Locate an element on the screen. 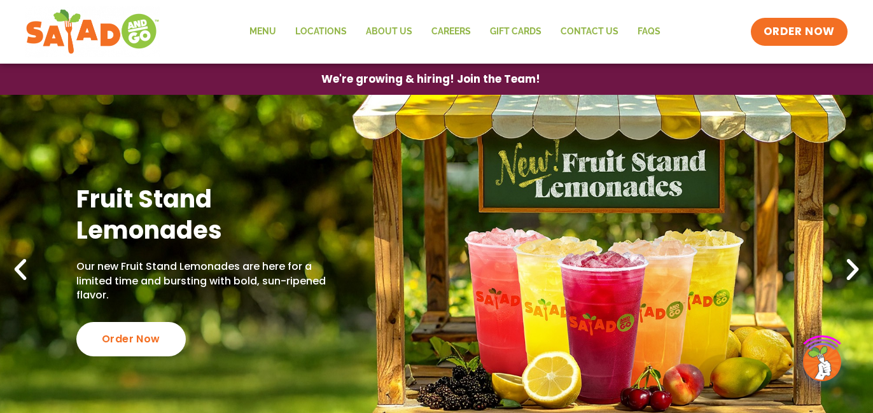 This screenshot has width=873, height=413. a: Menu is located at coordinates (263, 32).